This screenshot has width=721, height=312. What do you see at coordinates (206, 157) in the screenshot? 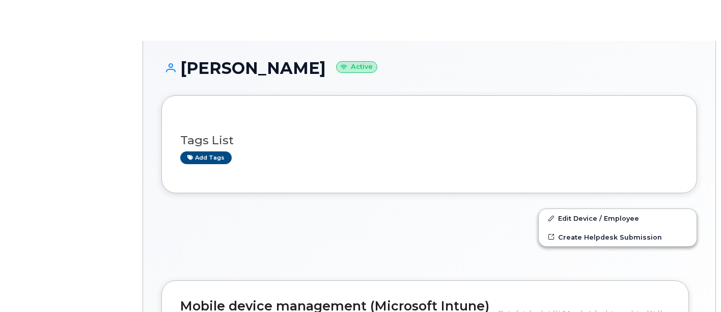
I see `a: Add tags` at bounding box center [206, 157].